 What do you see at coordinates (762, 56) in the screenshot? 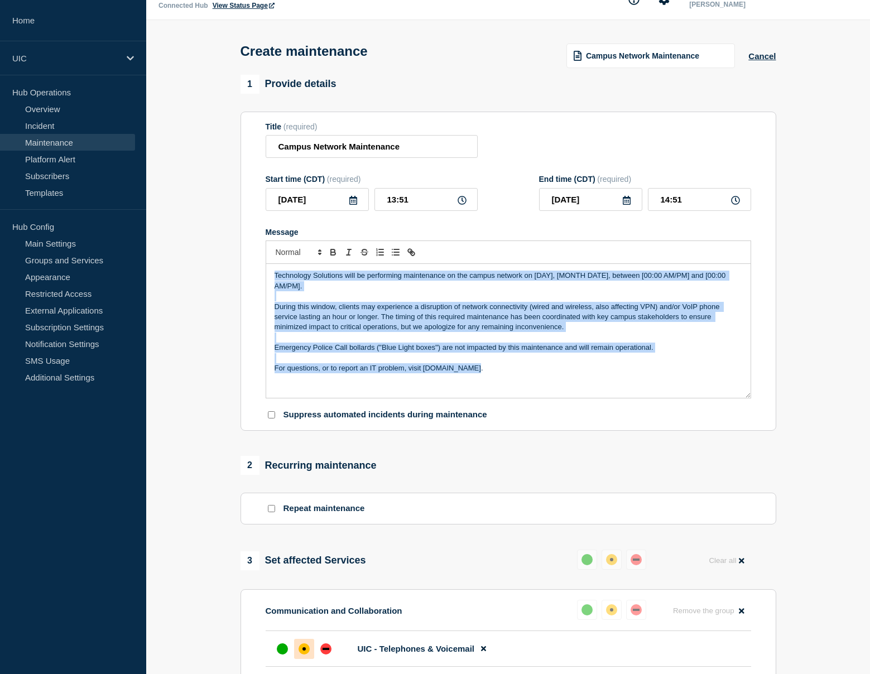
I see `button: Cancel` at bounding box center [762, 56].